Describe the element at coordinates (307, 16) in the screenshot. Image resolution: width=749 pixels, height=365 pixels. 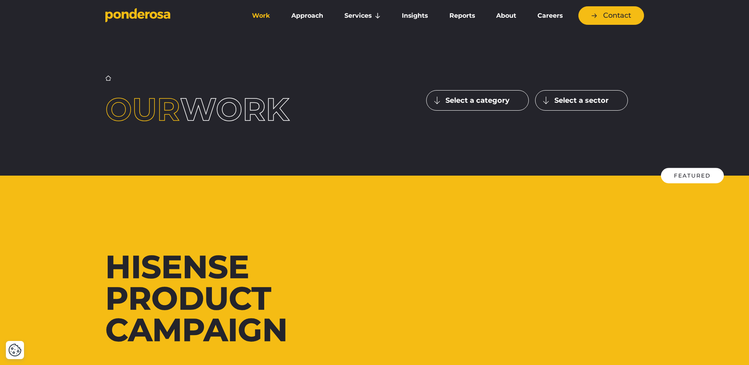
I see `a: Approach` at that location.